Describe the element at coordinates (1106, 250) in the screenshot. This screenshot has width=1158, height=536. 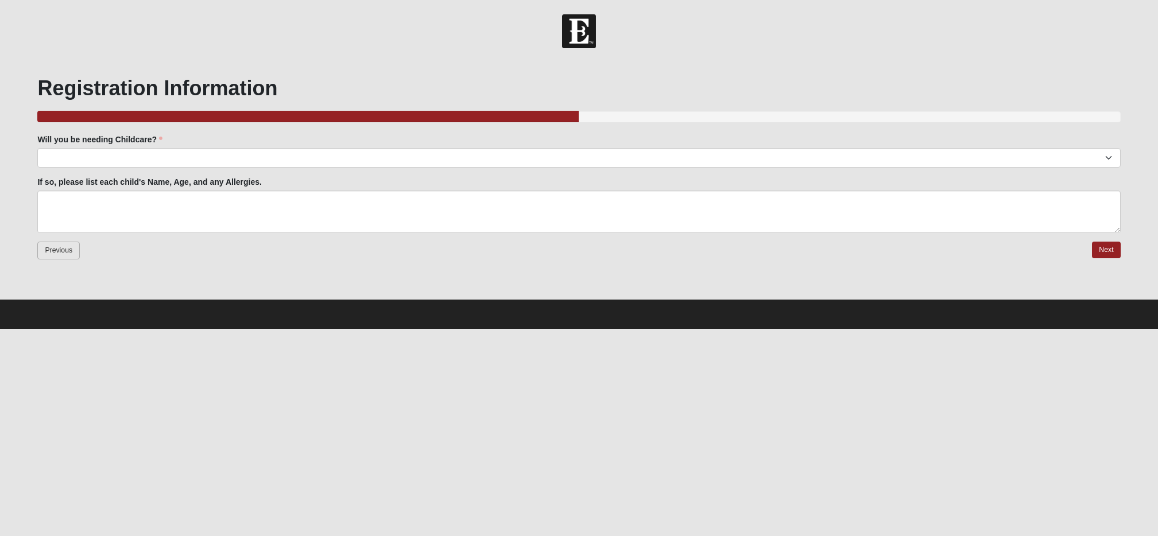
I see `a: Next` at that location.